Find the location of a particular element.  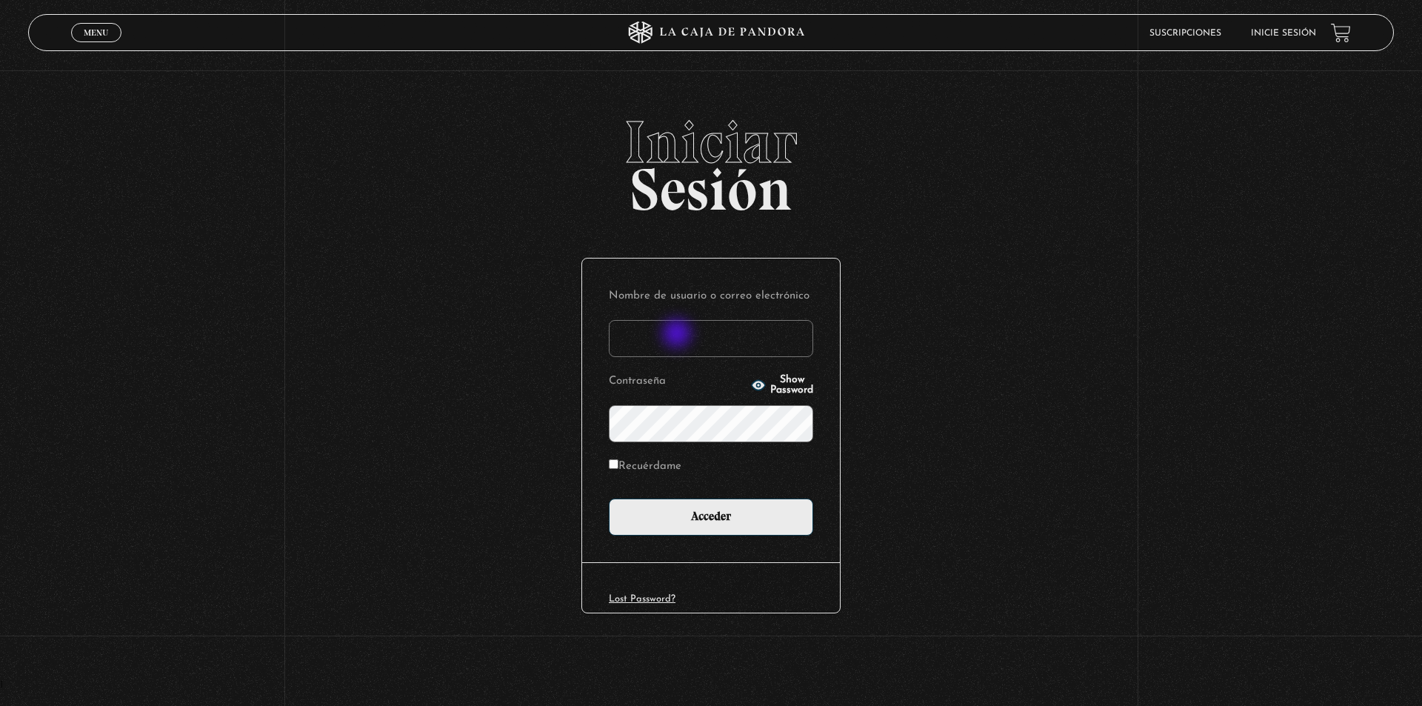

span: Cerrar is located at coordinates (96, 46).